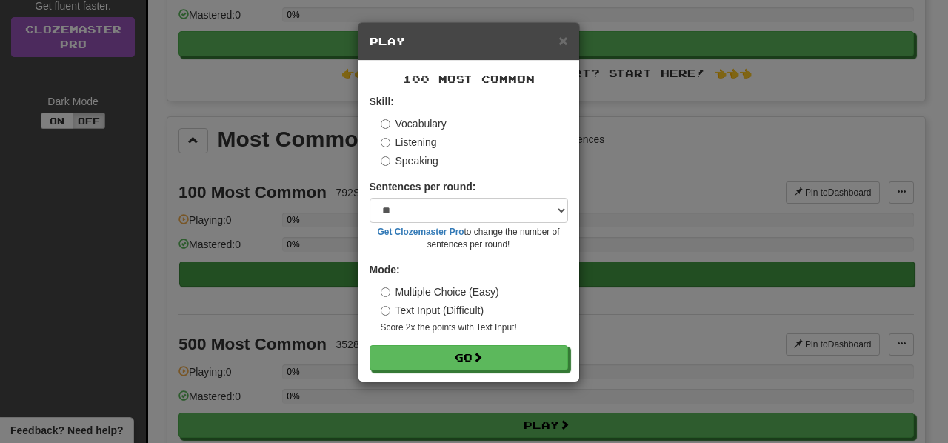 This screenshot has width=948, height=443. I want to click on label: Speaking, so click(409, 161).